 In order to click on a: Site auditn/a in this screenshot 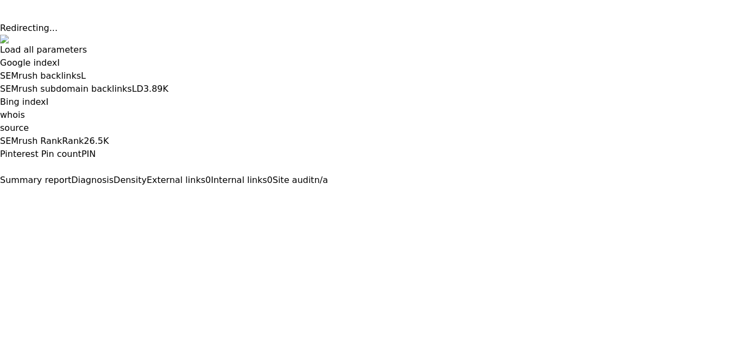, I will do `click(300, 180)`.